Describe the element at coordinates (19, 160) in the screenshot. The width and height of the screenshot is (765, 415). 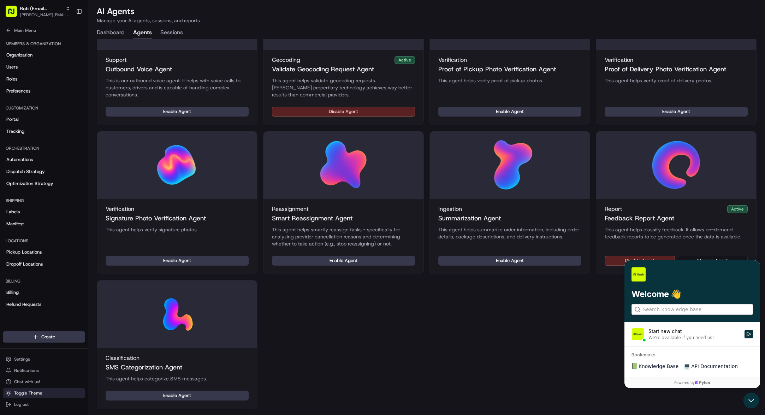
I see `span: Automations` at that location.